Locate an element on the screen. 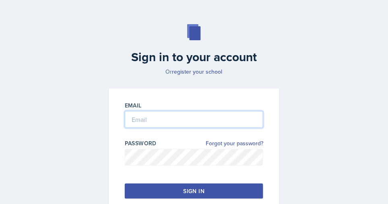 The width and height of the screenshot is (388, 204). h2: Sign in to your account is located at coordinates (194, 57).